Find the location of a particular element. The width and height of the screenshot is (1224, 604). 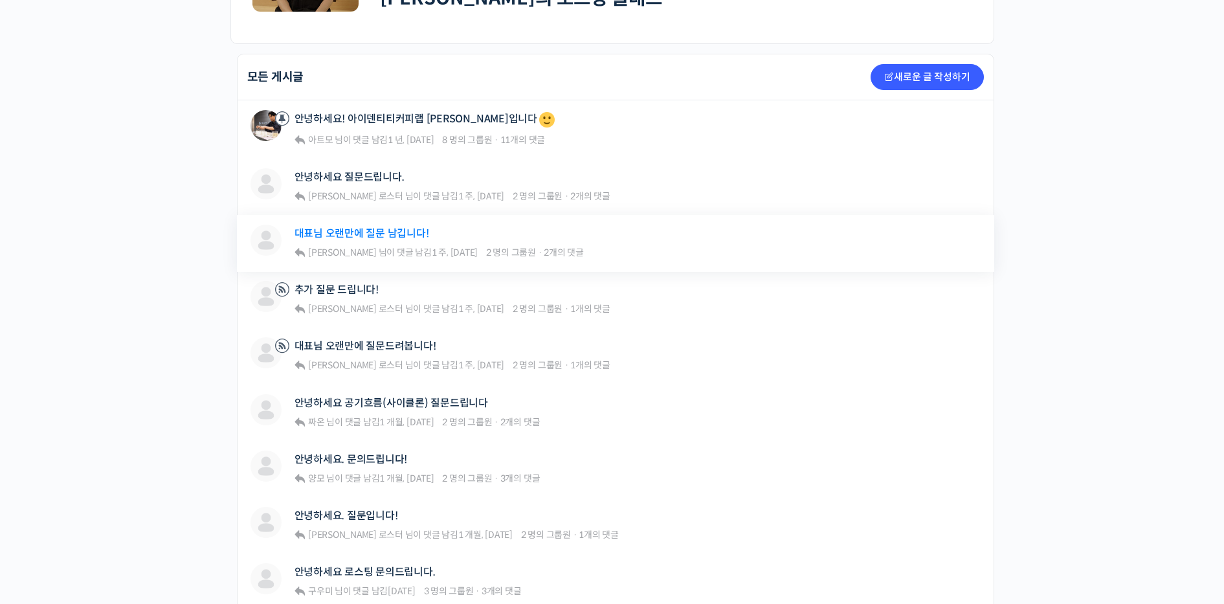

span: 구우미 is located at coordinates (320, 591).